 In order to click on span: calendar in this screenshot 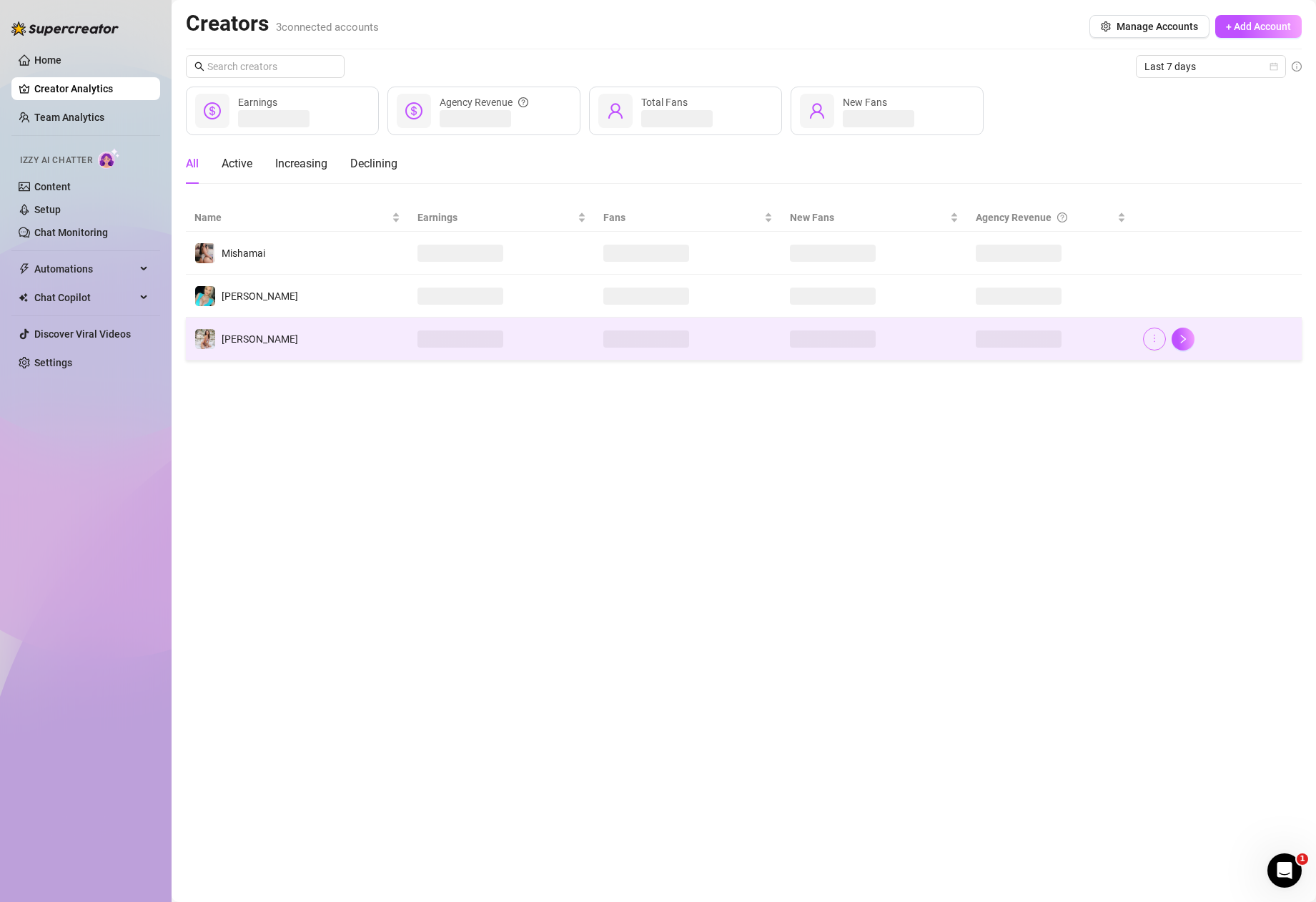, I will do `click(1274, 67)`.